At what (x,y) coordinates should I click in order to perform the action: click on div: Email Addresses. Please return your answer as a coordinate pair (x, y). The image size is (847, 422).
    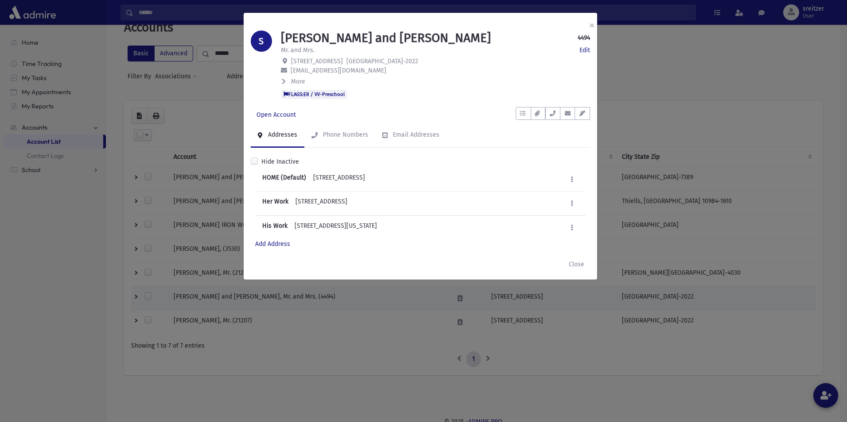
    Looking at the image, I should click on (415, 135).